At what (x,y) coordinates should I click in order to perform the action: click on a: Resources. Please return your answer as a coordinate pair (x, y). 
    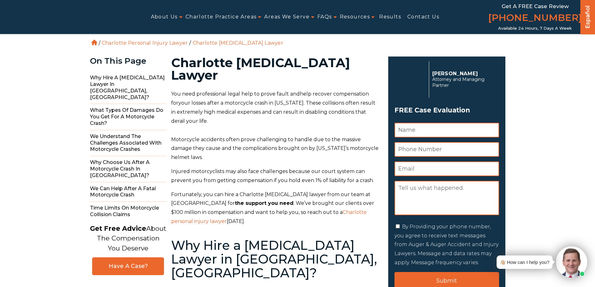
    Looking at the image, I should click on (355, 17).